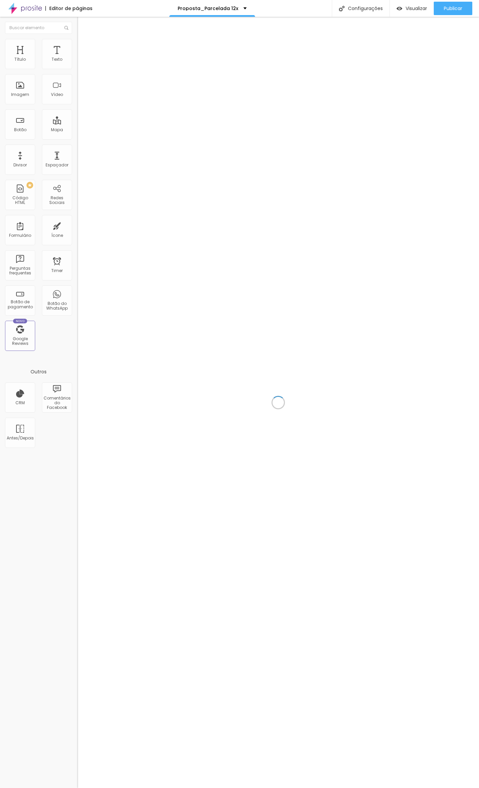  Describe the element at coordinates (453, 8) in the screenshot. I see `button: Publicar` at that location.